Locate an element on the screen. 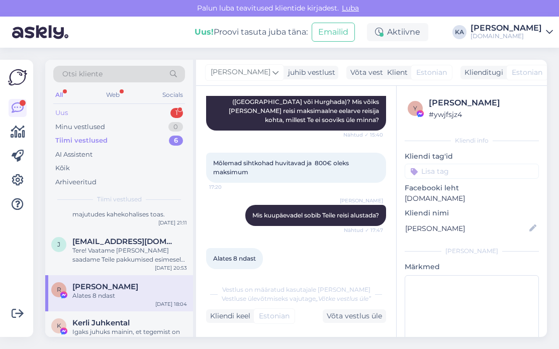  div: Aktiivne is located at coordinates (398, 32).